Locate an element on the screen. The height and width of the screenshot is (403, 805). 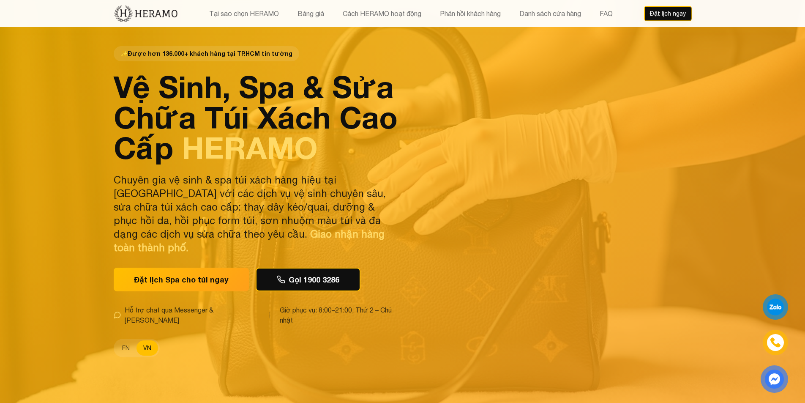
img: new-logo.3f60348b.png is located at coordinates (146, 14).